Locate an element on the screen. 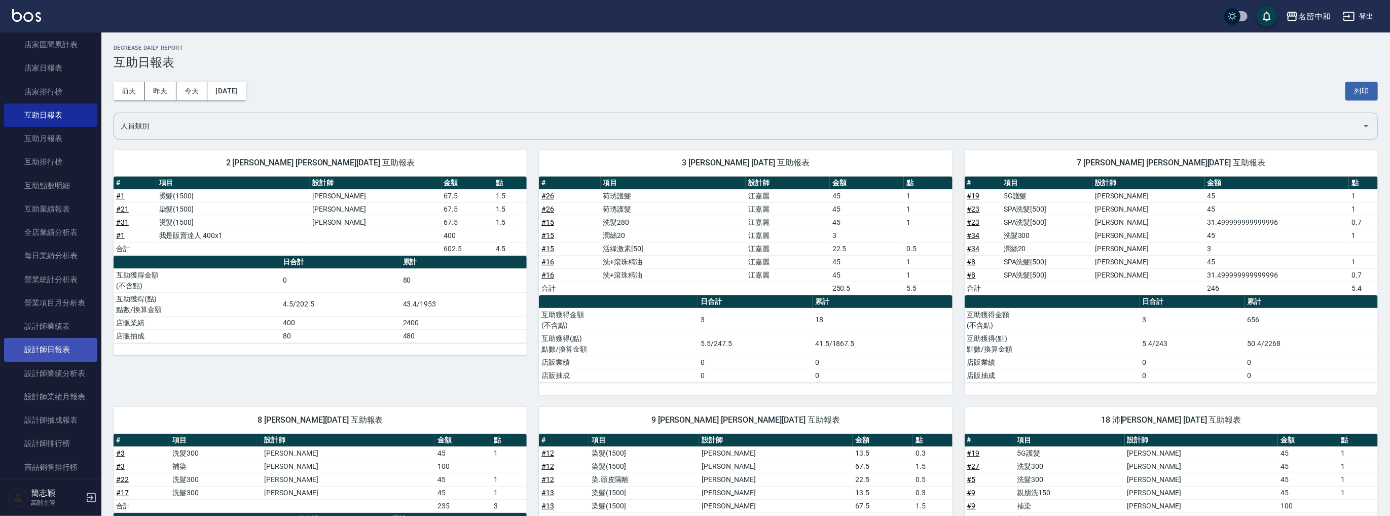 This screenshot has height=516, width=1390. td: 22.5 is located at coordinates (883, 479).